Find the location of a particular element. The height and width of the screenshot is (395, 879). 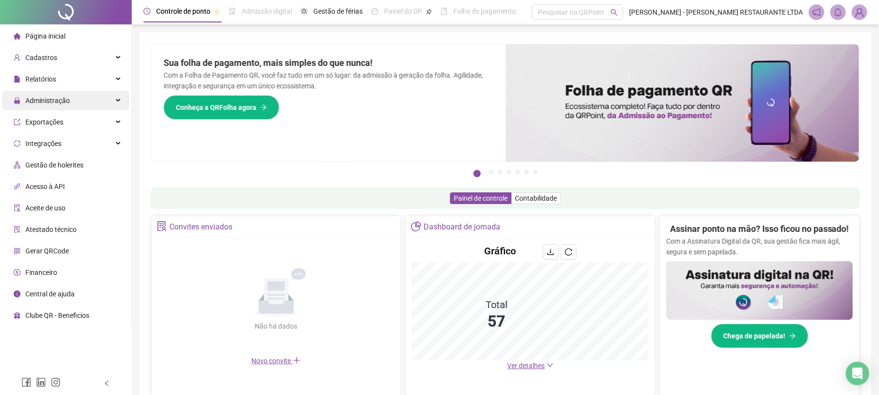

span: bell is located at coordinates (838, 12).